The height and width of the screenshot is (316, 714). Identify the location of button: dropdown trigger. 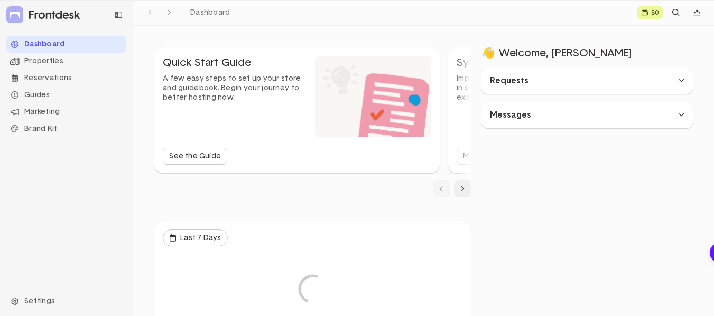
(195, 238).